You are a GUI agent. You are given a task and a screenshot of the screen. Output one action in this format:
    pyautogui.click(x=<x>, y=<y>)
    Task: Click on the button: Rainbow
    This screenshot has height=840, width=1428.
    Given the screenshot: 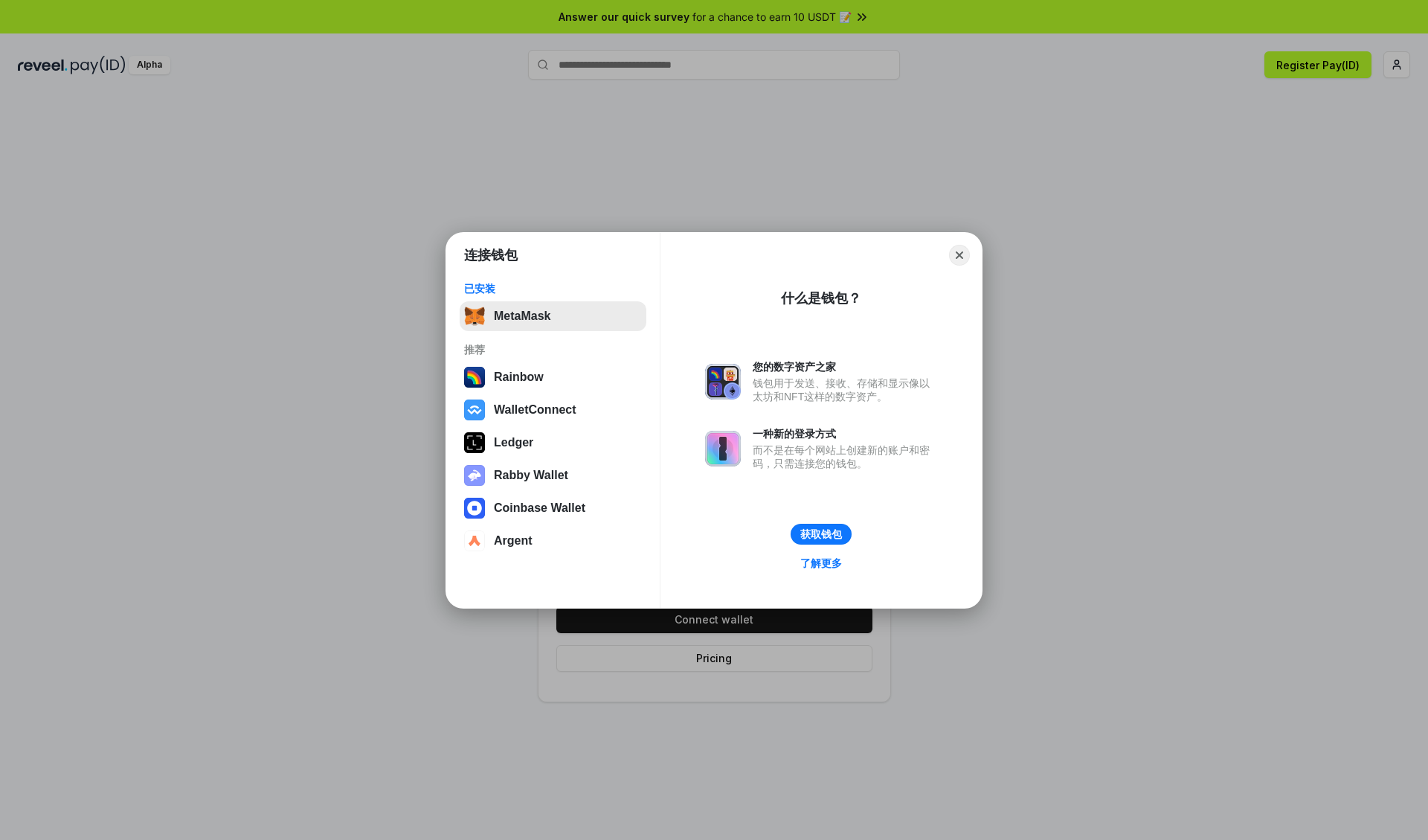 What is the action you would take?
    pyautogui.click(x=552, y=377)
    